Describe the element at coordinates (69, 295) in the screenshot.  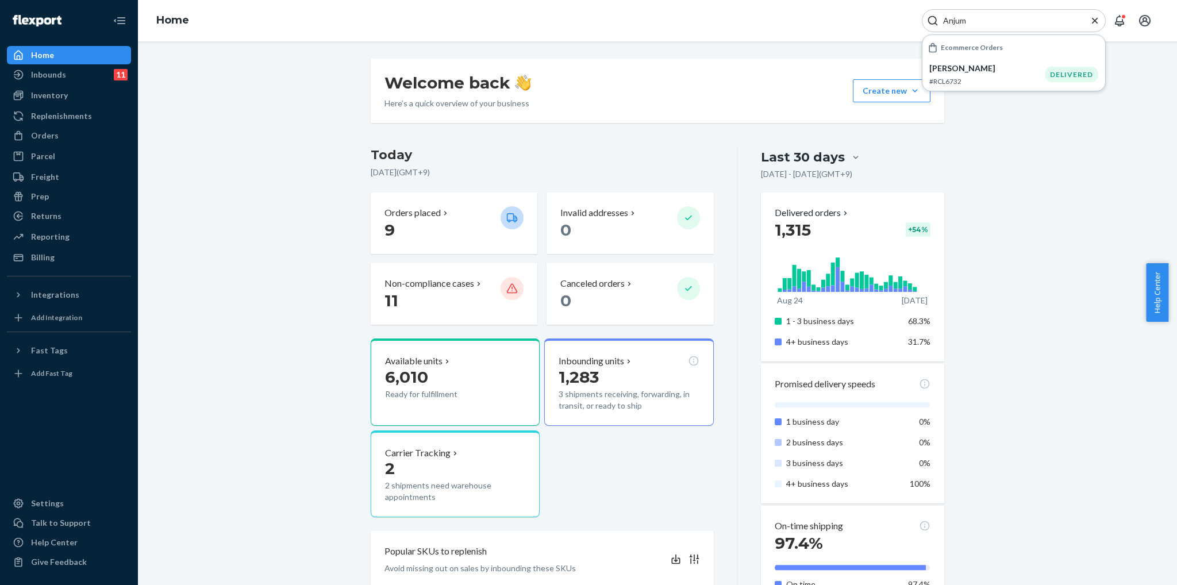
I see `button: Integrations` at that location.